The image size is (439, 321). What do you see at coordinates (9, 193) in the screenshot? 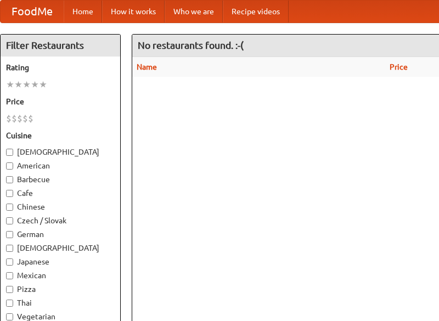
I see `input: Cafe` at bounding box center [9, 193].